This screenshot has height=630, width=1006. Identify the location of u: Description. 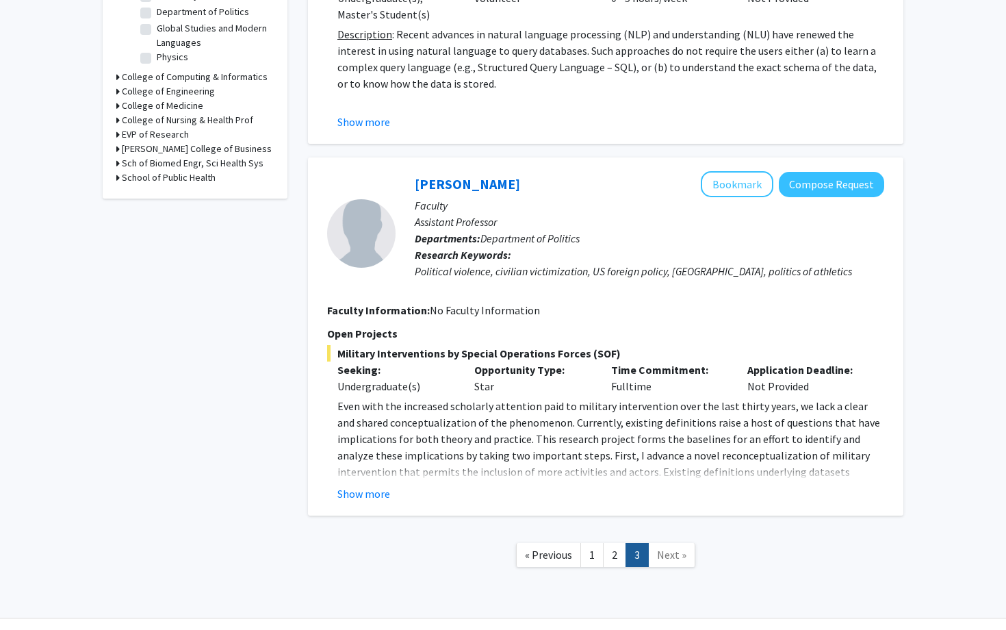
(365, 34).